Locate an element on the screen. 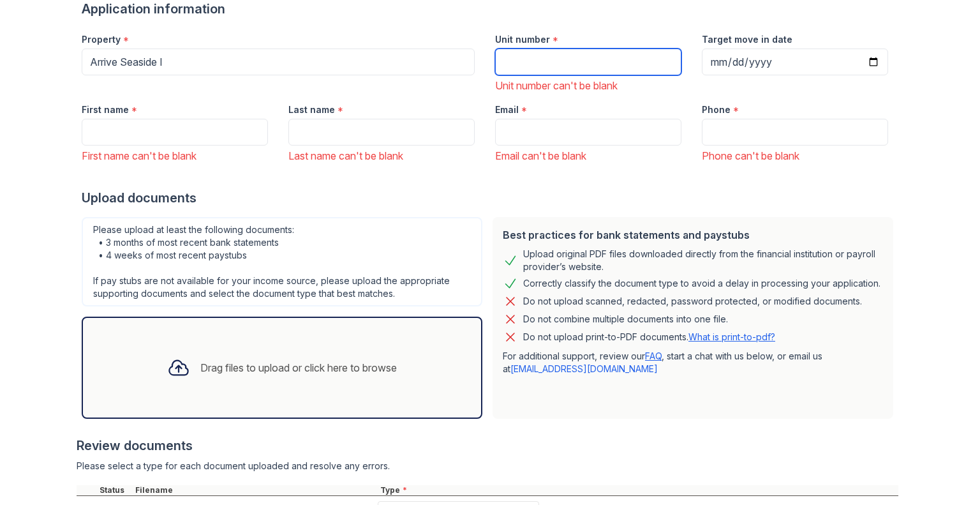 Image resolution: width=980 pixels, height=505 pixels. div: Drag files to upload or click here to browse is located at coordinates (299, 368).